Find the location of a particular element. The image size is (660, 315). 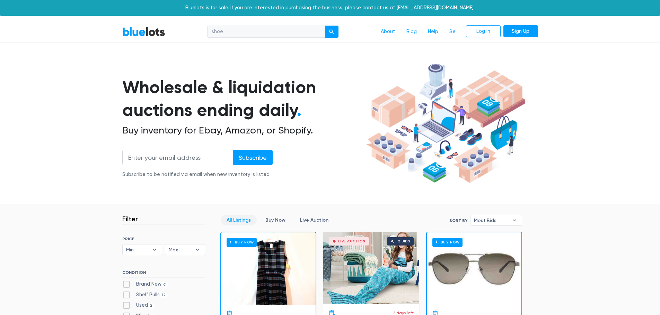

a: Blog is located at coordinates (411, 32).